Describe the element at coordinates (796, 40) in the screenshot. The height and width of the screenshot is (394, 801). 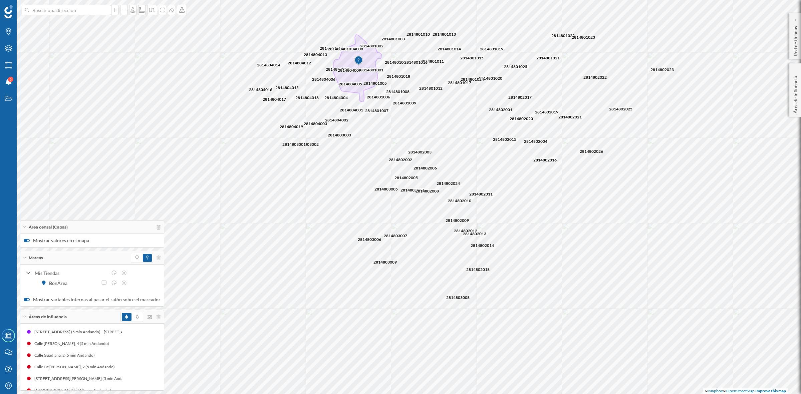
I see `p: Red de tiendas` at that location.